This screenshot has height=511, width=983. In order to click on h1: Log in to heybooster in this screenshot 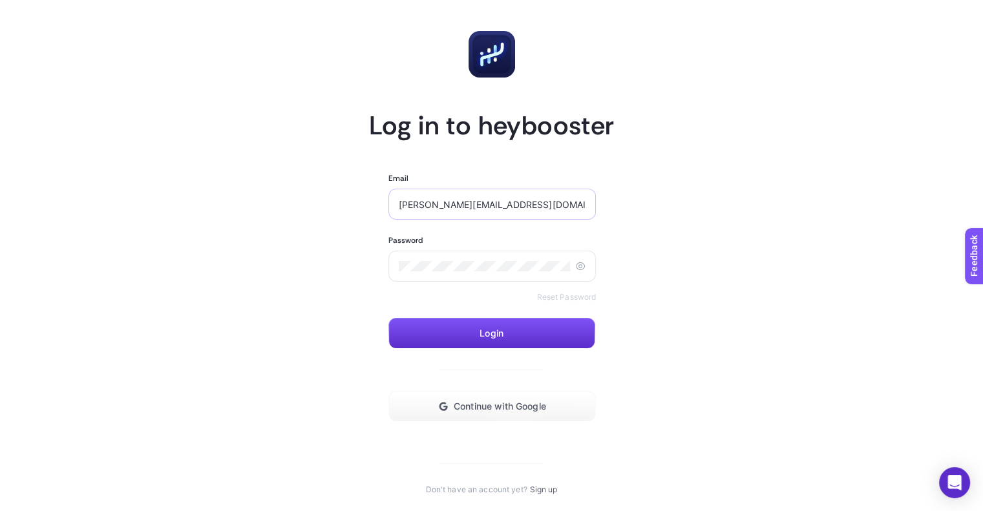, I will do `click(492, 125)`.